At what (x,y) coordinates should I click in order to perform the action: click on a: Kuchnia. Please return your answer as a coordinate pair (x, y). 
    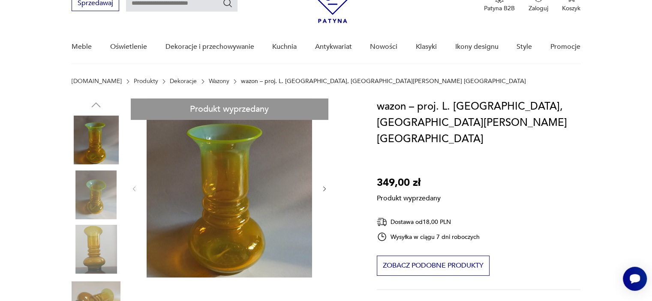
    Looking at the image, I should click on (284, 47).